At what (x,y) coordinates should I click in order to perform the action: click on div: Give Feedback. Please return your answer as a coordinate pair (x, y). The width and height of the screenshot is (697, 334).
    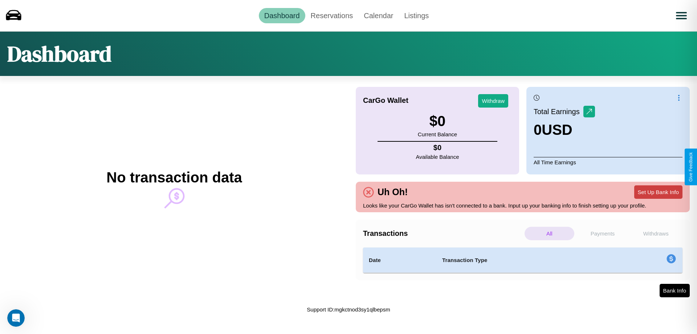
    Looking at the image, I should click on (691, 167).